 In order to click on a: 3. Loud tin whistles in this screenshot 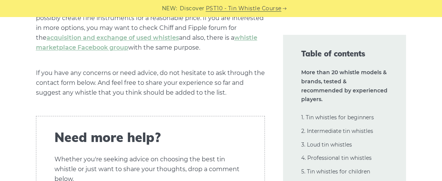, I will do `click(327, 145)`.